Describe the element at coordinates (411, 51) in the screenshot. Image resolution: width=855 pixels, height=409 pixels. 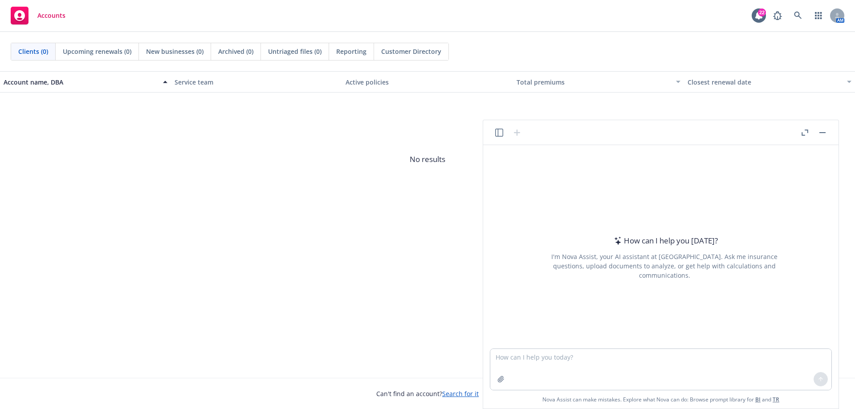
I see `span: Customer Directory` at that location.